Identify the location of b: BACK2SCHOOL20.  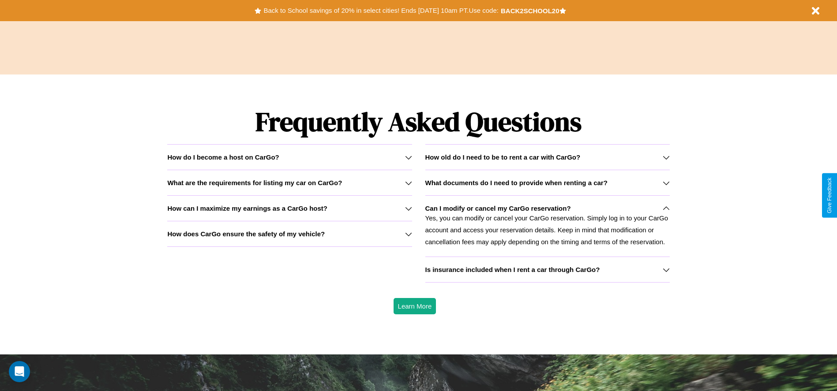
(530, 11).